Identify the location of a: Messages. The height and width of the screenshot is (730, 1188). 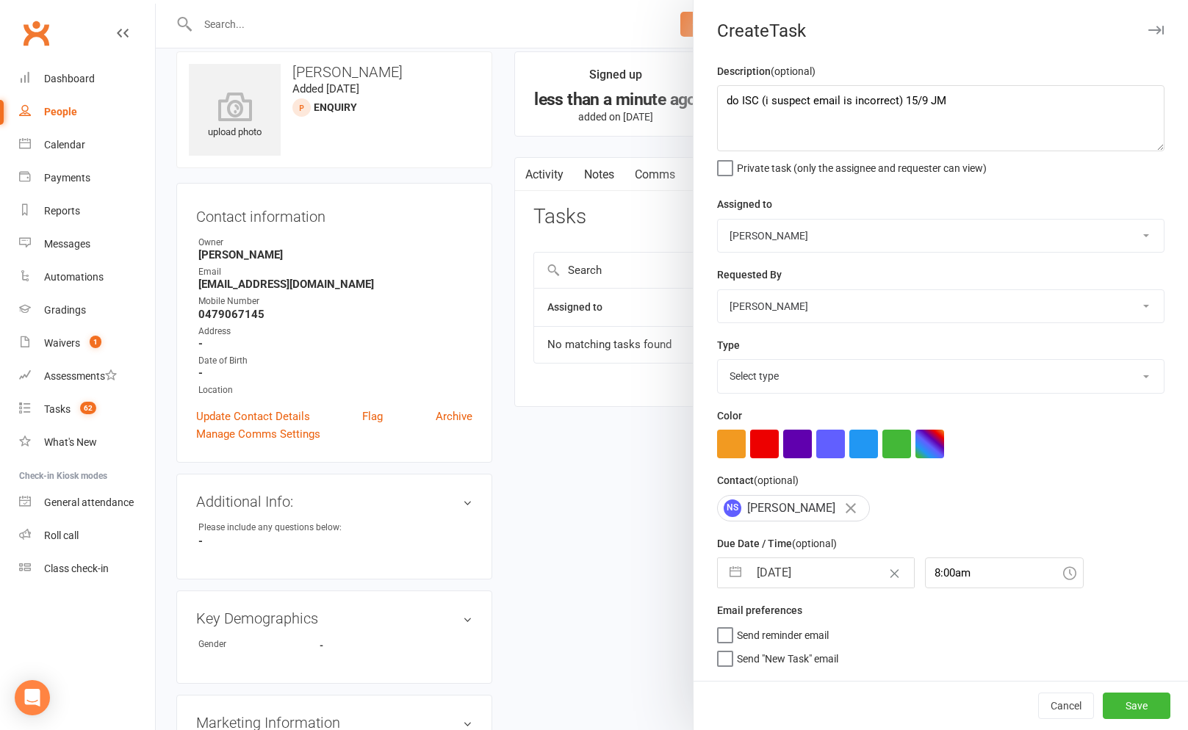
(87, 244).